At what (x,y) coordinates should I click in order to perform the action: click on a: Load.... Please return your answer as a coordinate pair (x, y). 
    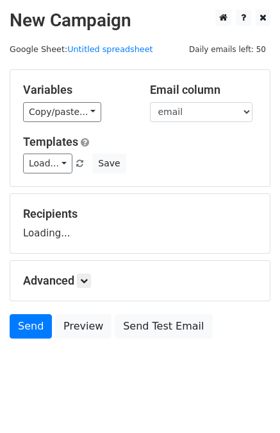
    Looking at the image, I should click on (47, 163).